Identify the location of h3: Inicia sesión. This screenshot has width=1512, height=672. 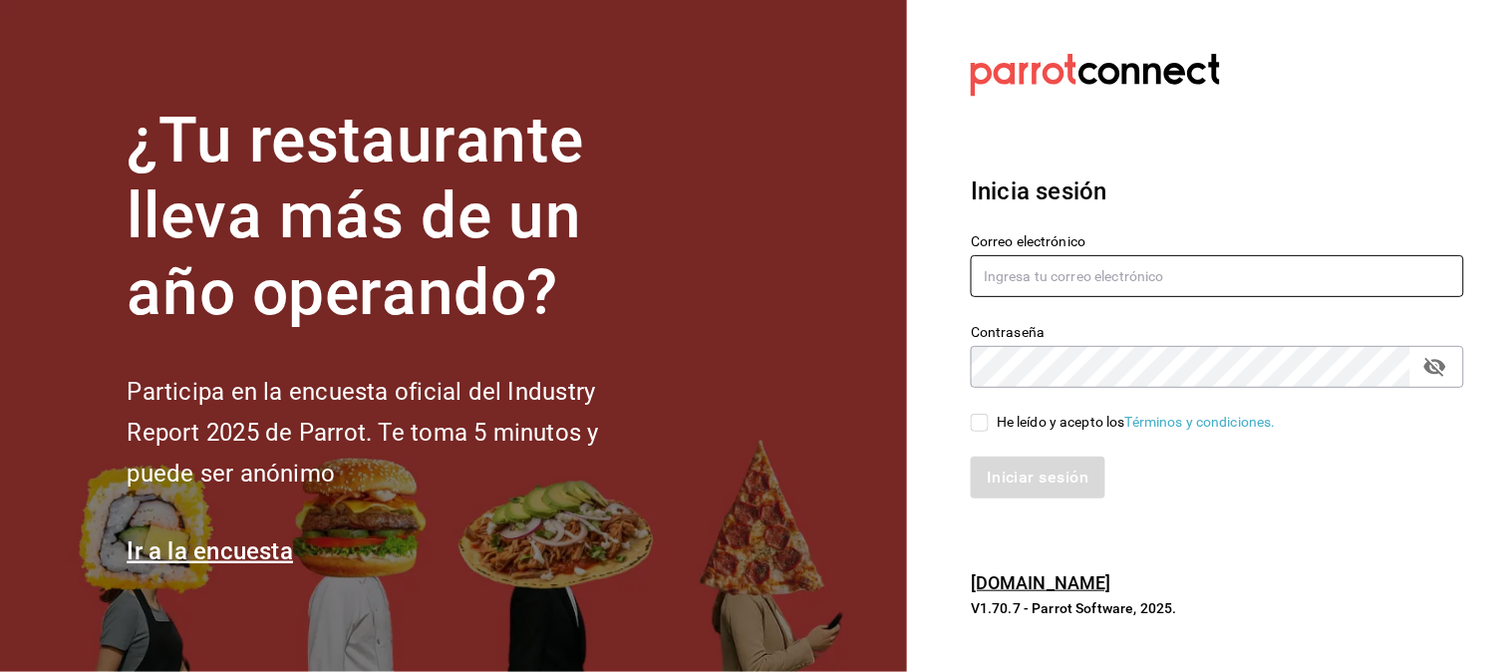
(1217, 191).